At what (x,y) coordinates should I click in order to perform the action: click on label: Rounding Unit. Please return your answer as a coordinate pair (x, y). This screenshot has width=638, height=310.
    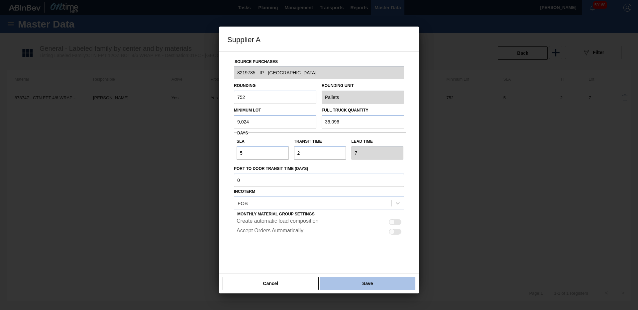
    Looking at the image, I should click on (363, 86).